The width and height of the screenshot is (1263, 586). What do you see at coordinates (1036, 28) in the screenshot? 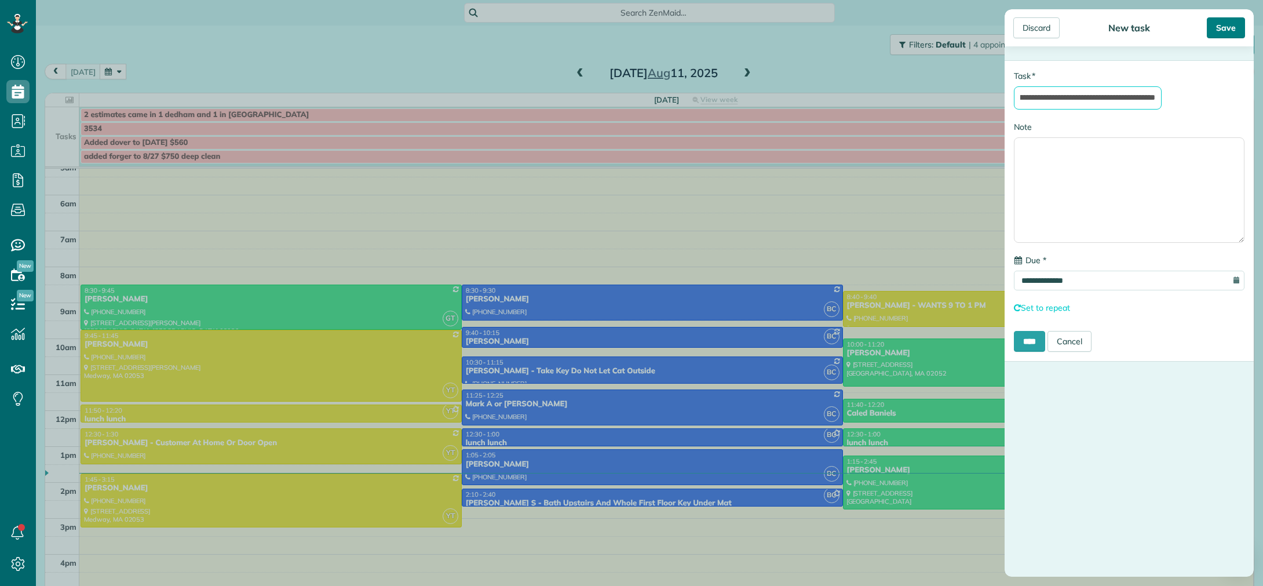
I see `div: Discard` at bounding box center [1036, 28].